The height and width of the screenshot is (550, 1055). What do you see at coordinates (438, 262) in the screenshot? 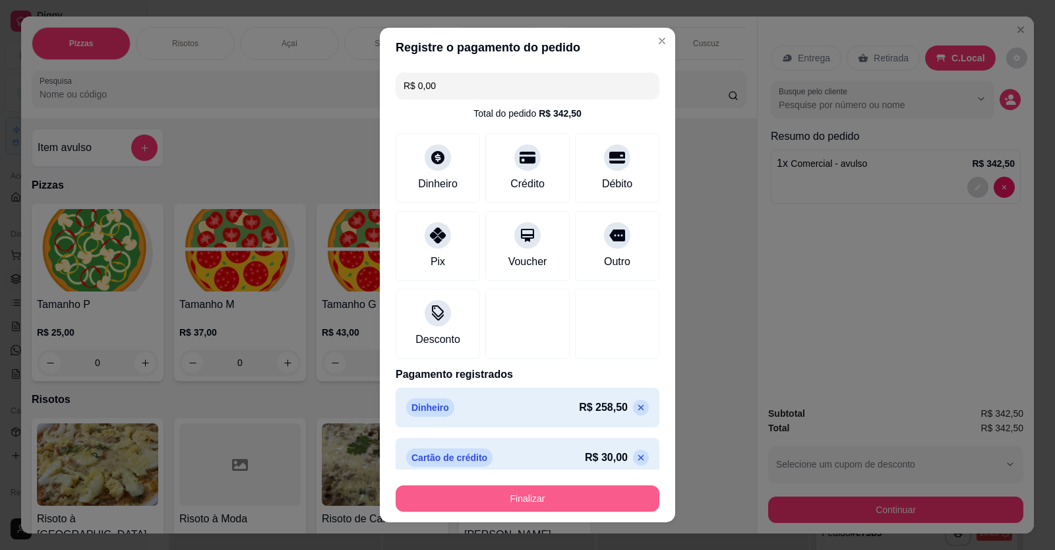
I see `div: Pix` at bounding box center [438, 262].